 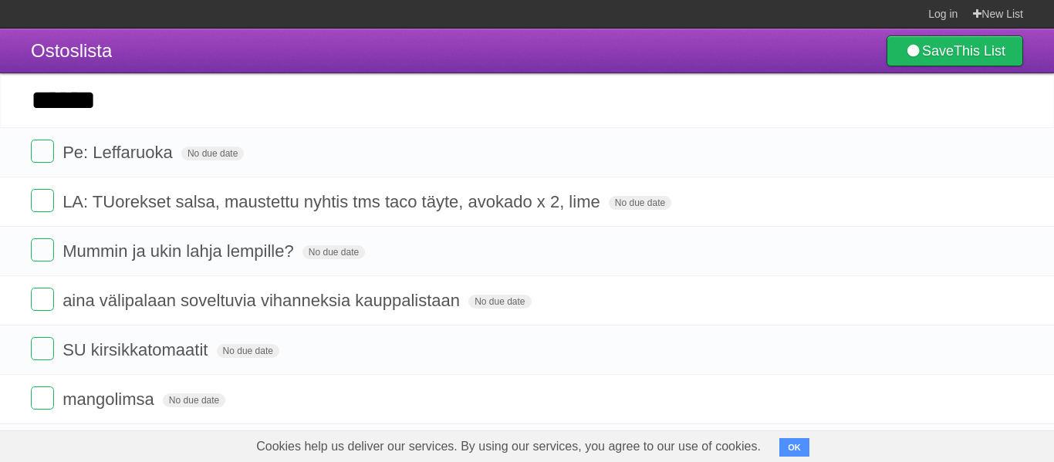 What do you see at coordinates (137, 349) in the screenshot?
I see `span: SU kirsikkatomaatit` at bounding box center [137, 349].